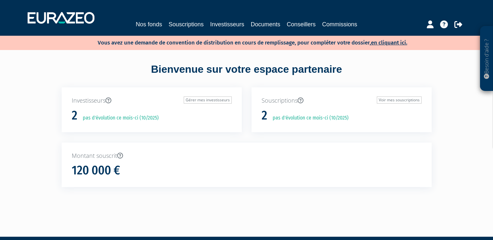 The height and width of the screenshot is (240, 493). What do you see at coordinates (208, 100) in the screenshot?
I see `a: Gérer mes investisseurs` at bounding box center [208, 100].